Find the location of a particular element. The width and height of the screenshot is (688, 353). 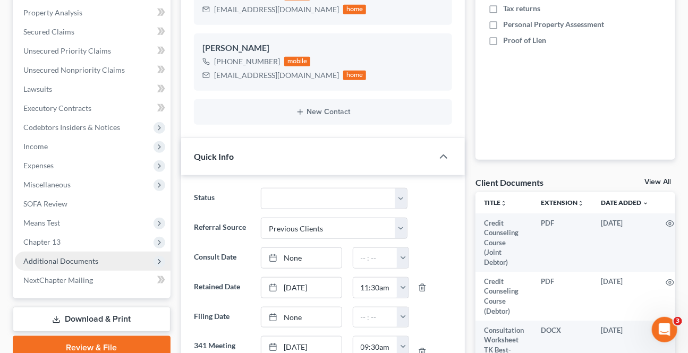

td: Credit Counseling Course (Joint Debtor) is located at coordinates (504, 243).